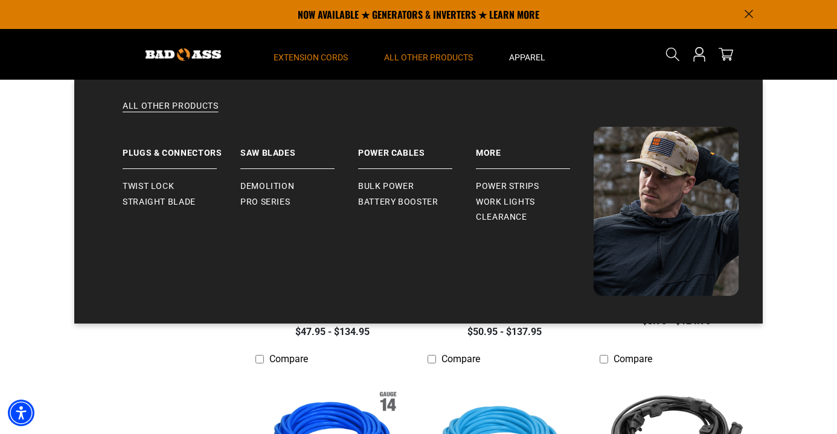 The width and height of the screenshot is (837, 434). What do you see at coordinates (181, 202) in the screenshot?
I see `a: Straight Blade` at bounding box center [181, 202].